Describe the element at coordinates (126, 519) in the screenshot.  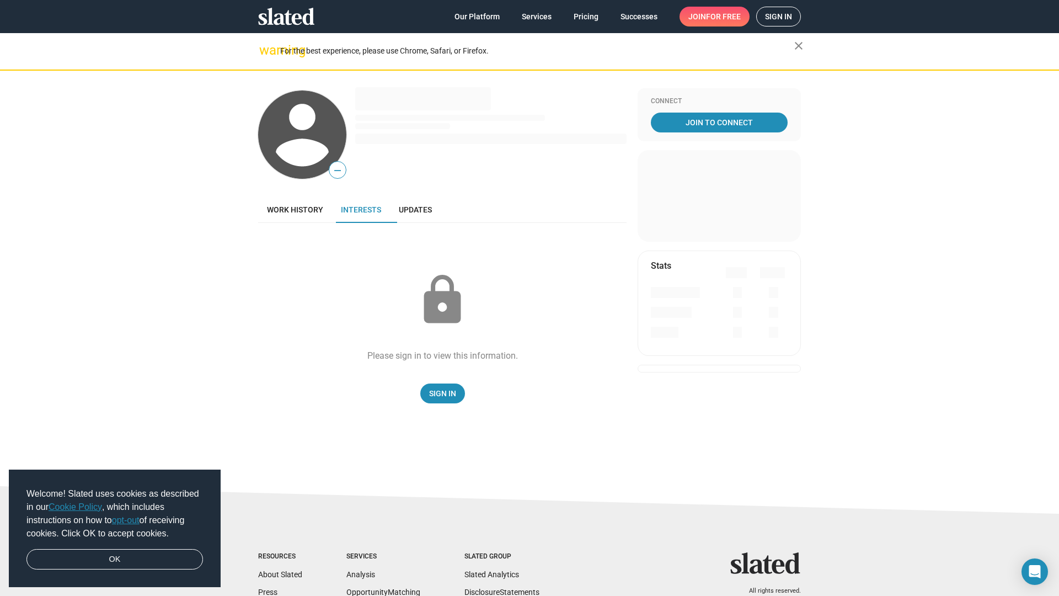
I see `a: opt-out` at that location.